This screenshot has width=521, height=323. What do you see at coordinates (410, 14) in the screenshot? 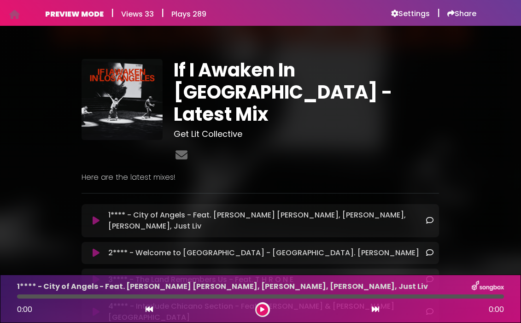
I see `h6: Settings` at bounding box center [410, 14].